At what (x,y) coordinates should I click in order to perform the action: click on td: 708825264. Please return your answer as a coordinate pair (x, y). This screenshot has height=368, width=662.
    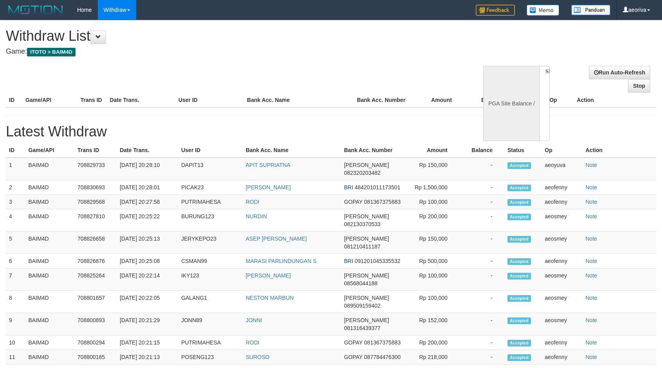
    Looking at the image, I should click on (96, 279).